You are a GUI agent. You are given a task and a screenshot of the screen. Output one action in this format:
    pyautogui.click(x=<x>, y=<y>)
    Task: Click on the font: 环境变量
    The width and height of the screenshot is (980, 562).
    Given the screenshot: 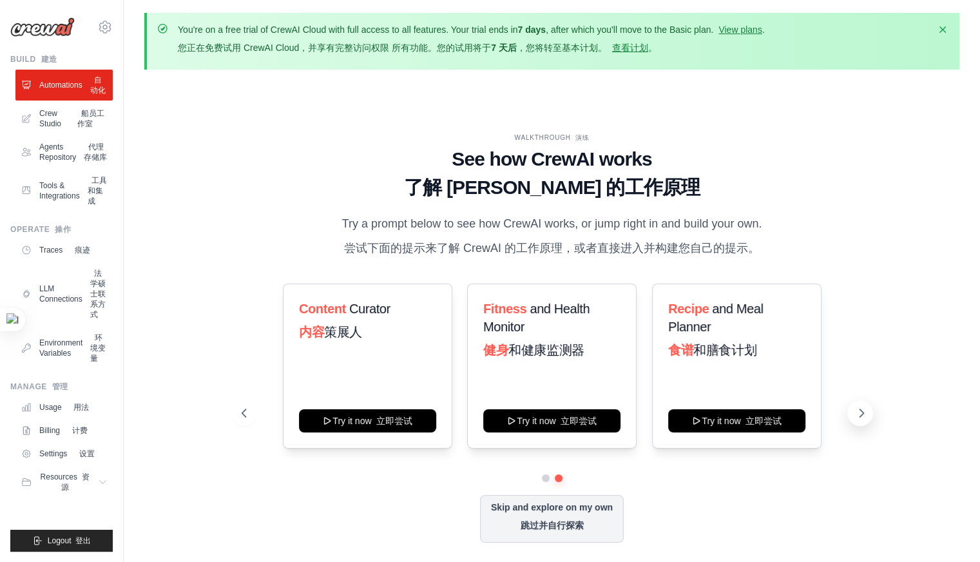 What is the action you would take?
    pyautogui.click(x=98, y=348)
    